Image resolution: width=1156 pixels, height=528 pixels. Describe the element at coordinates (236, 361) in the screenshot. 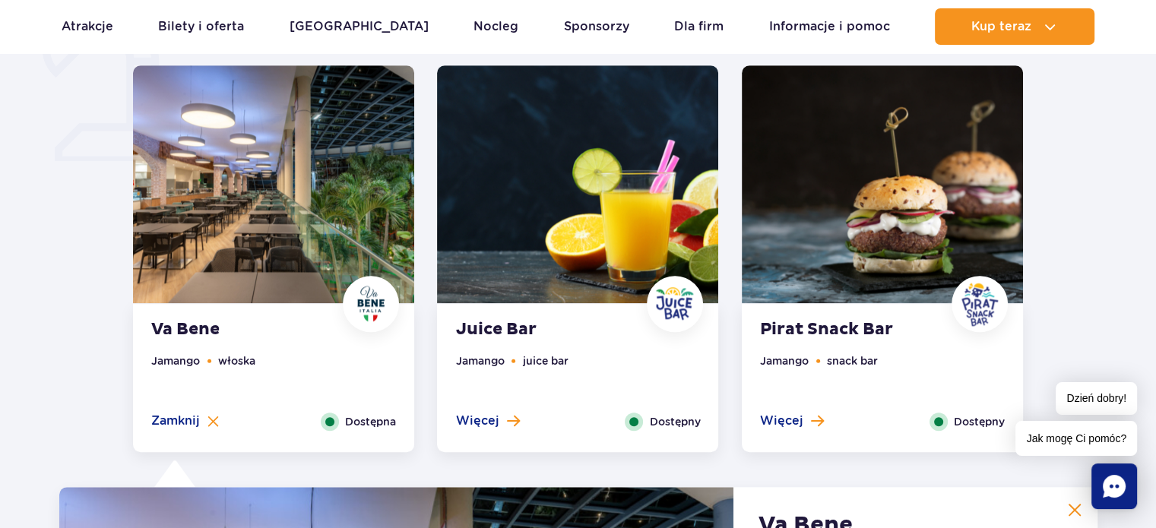

I see `li: włoska` at that location.